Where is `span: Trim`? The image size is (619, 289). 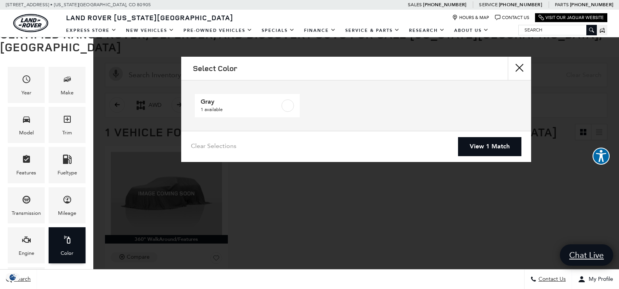 span: Trim is located at coordinates (67, 121).